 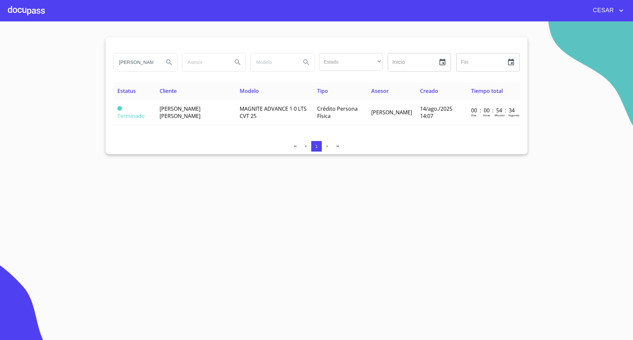 What do you see at coordinates (127, 91) in the screenshot?
I see `span: Estatus` at bounding box center [127, 91].